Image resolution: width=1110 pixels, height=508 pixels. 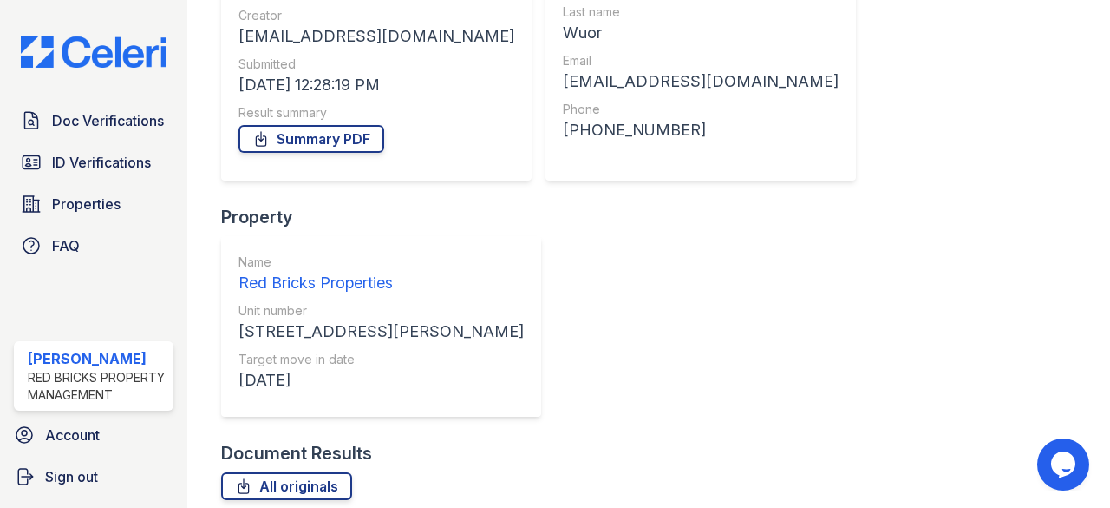 What do you see at coordinates (94, 476) in the screenshot?
I see `a: Sign out` at bounding box center [94, 476].